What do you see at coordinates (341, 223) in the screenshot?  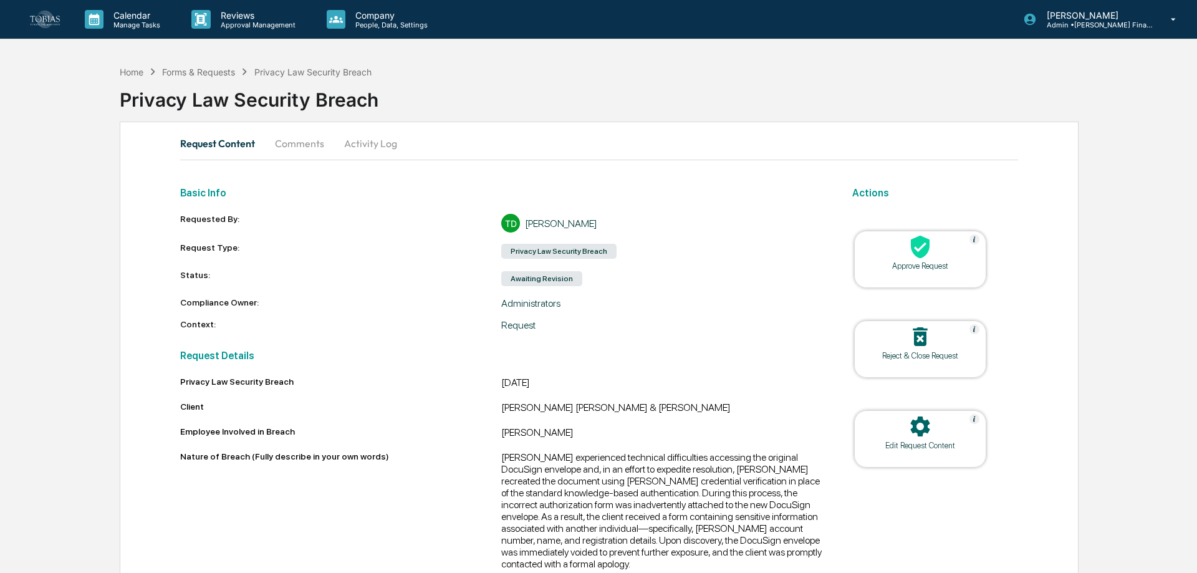 I see `div: Requested By:` at bounding box center [341, 223].